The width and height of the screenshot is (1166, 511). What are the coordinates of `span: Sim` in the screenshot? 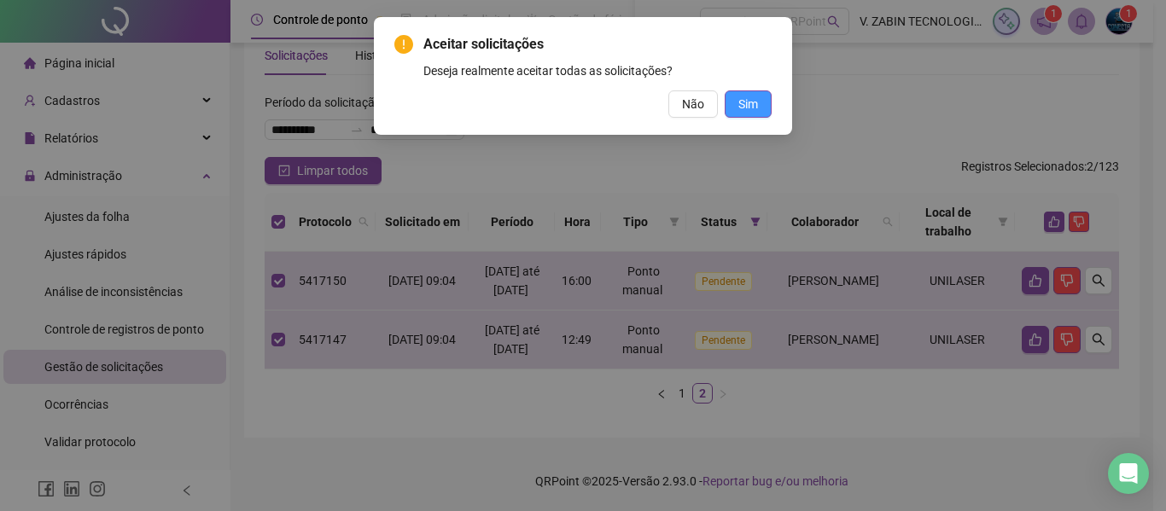 It's located at (748, 104).